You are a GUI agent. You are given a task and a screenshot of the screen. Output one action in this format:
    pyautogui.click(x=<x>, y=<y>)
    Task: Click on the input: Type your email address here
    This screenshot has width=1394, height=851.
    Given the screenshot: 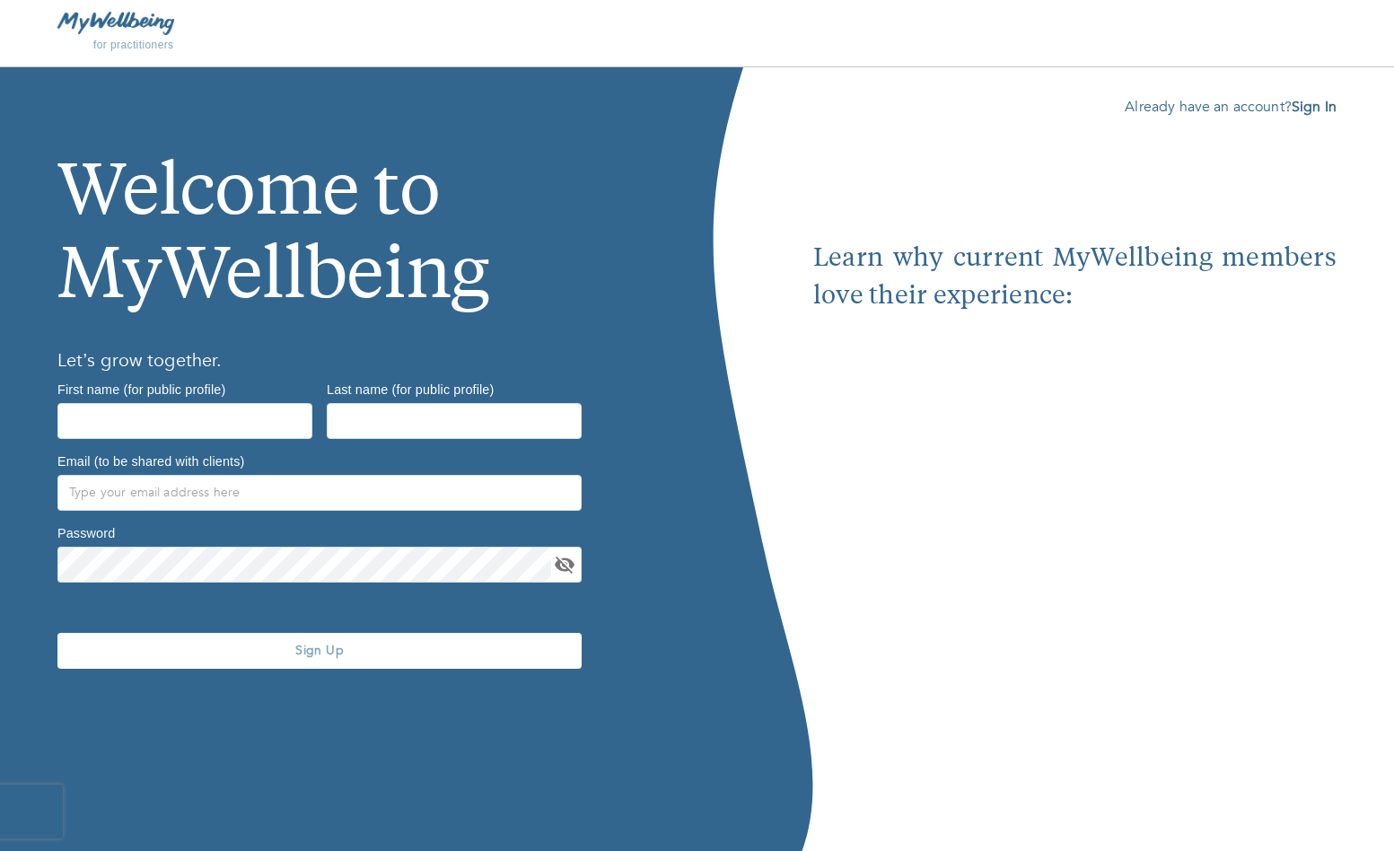 What is the action you would take?
    pyautogui.click(x=320, y=493)
    